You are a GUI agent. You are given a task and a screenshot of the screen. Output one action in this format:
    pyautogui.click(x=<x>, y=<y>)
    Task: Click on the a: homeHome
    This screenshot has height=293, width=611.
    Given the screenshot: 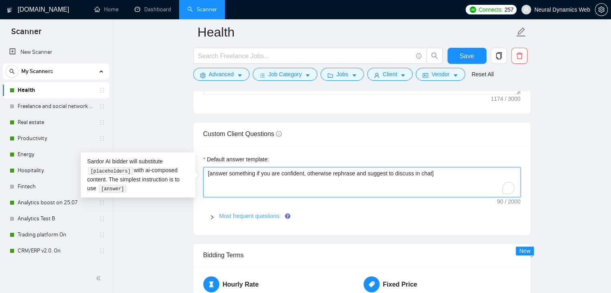 What is the action you would take?
    pyautogui.click(x=106, y=9)
    